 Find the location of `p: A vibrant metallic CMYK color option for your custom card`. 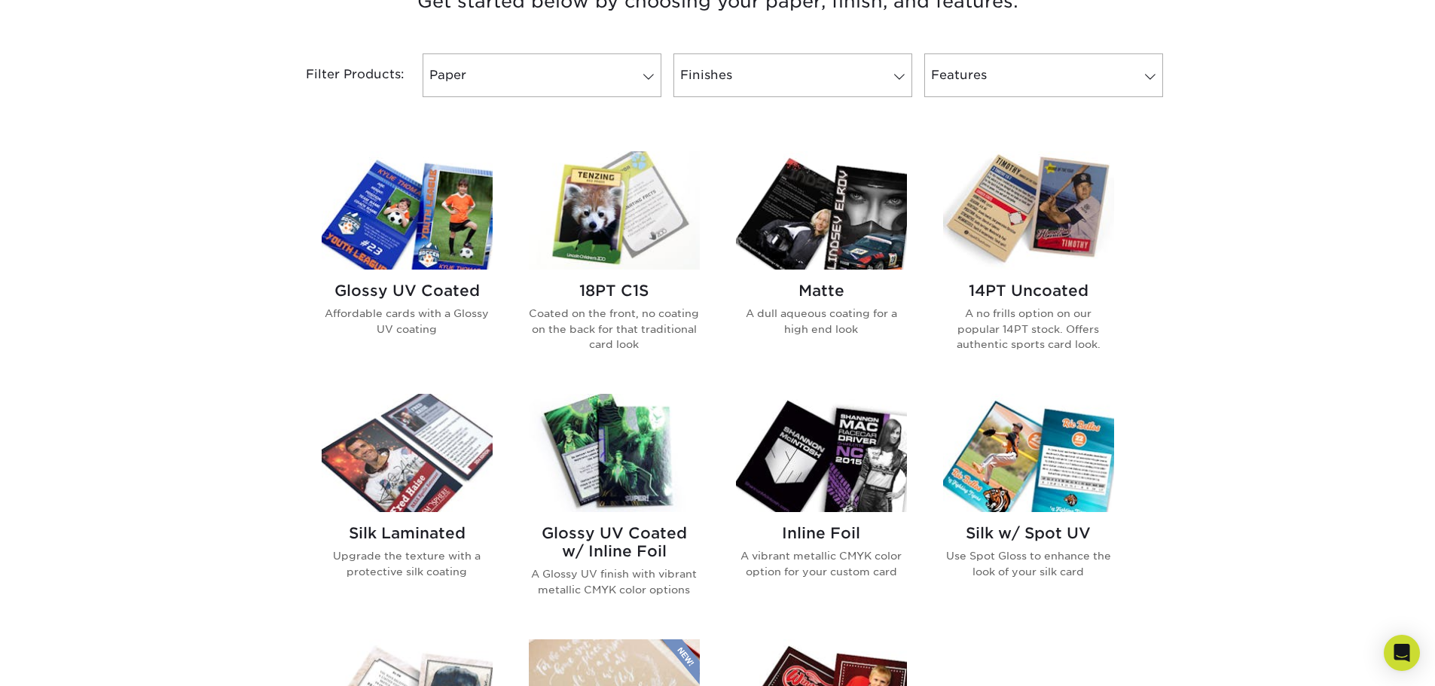

p: A vibrant metallic CMYK color option for your custom card is located at coordinates (821, 563).